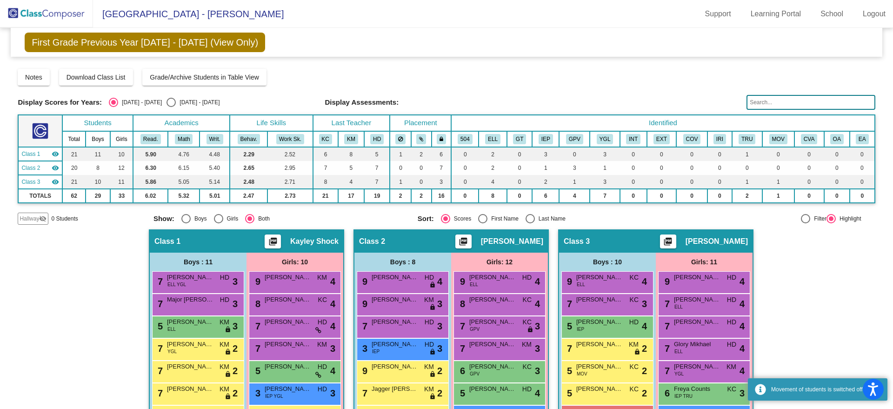 The width and height of the screenshot is (893, 409). What do you see at coordinates (668, 243) in the screenshot?
I see `mat-icon: picture_as_pdf` at bounding box center [668, 243].